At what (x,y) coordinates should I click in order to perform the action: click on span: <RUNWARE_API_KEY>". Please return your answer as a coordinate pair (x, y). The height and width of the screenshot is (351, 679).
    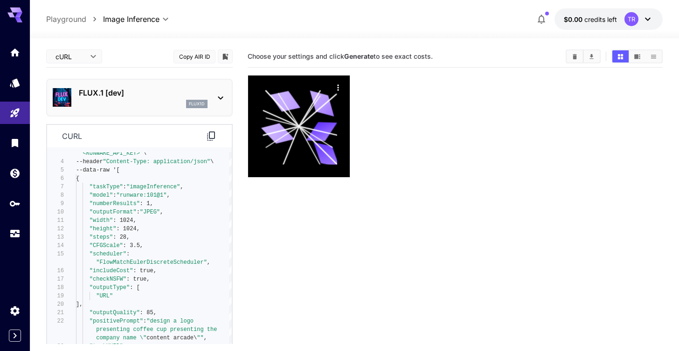
    Looking at the image, I should click on (113, 153).